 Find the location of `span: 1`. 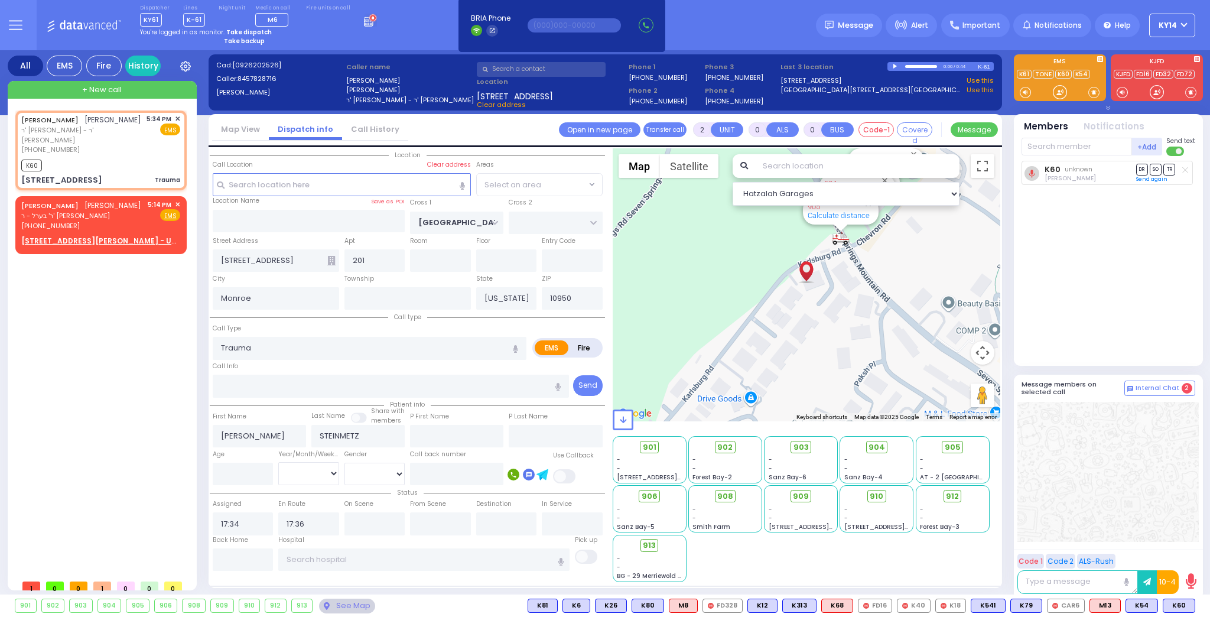

span: 1 is located at coordinates (102, 586).